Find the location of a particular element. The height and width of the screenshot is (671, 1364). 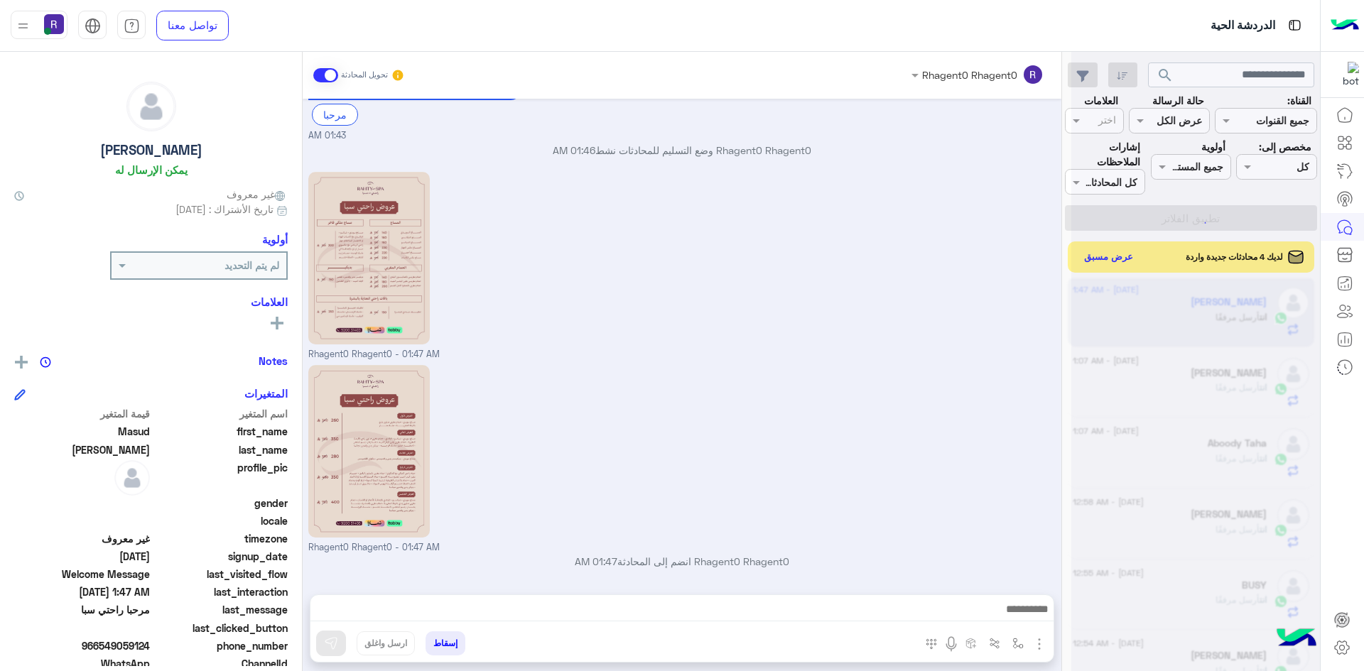

h6: أولوية is located at coordinates (275, 239).